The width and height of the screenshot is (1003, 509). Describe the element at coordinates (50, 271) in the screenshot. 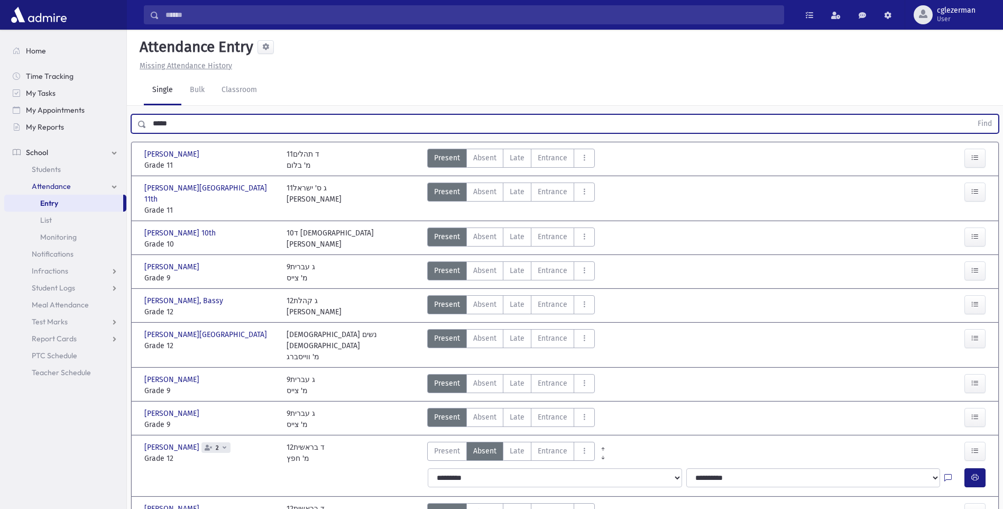

I see `span: Infractions` at that location.